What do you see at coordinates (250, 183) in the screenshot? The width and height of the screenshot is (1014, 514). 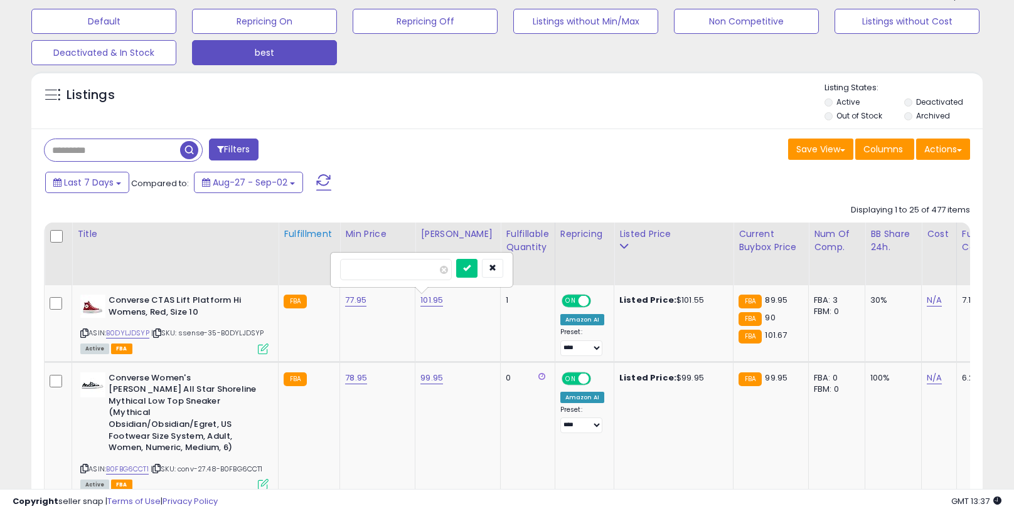 I see `span: Aug-27 - Sep-02` at bounding box center [250, 183].